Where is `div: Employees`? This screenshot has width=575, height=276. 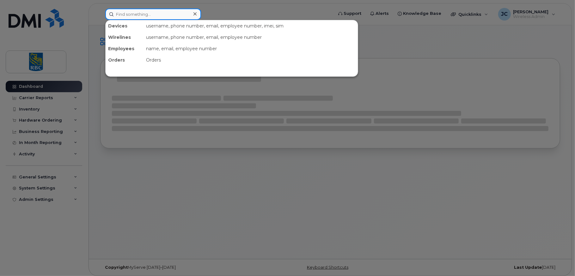 div: Employees is located at coordinates (125, 49).